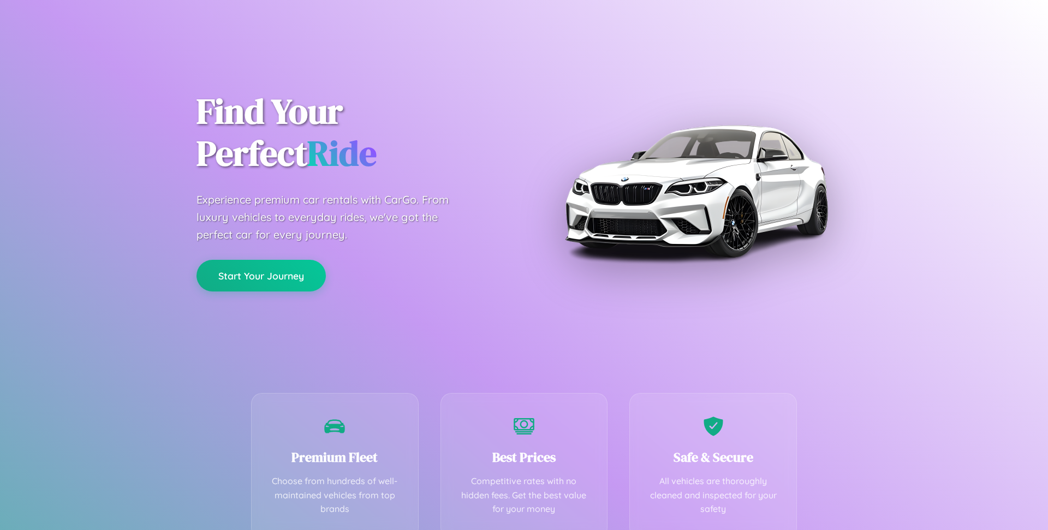 This screenshot has height=530, width=1048. I want to click on h3: Premium Fleet, so click(334, 457).